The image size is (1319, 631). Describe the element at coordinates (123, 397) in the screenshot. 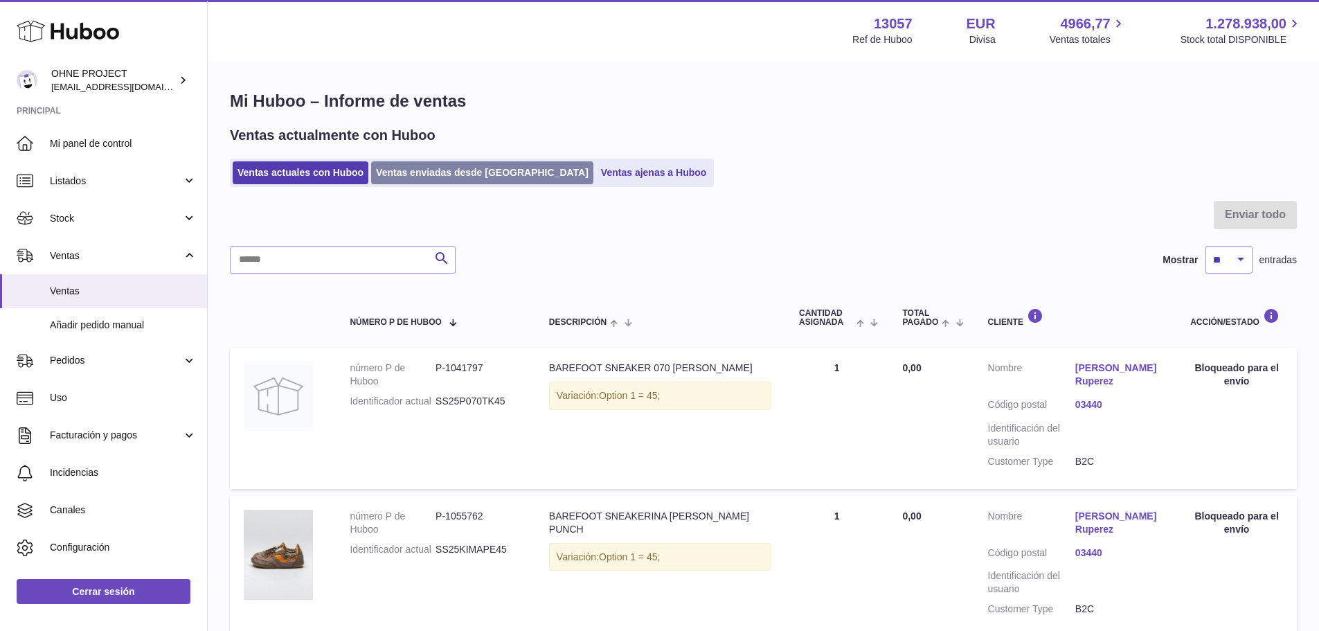

I see `span: Uso` at that location.